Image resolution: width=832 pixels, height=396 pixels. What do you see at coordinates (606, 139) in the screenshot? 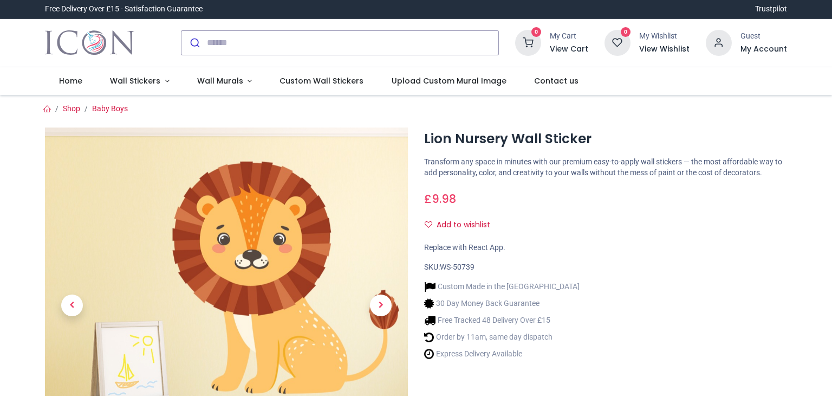
I see `h1: Lion Nursery Wall Sticker` at bounding box center [606, 139].